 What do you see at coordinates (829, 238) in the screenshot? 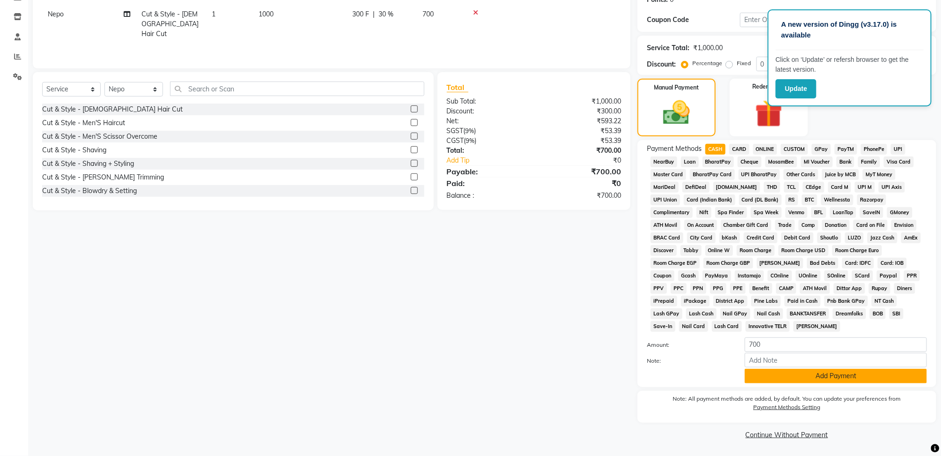
I see `span: Shoutlo` at bounding box center [829, 238].